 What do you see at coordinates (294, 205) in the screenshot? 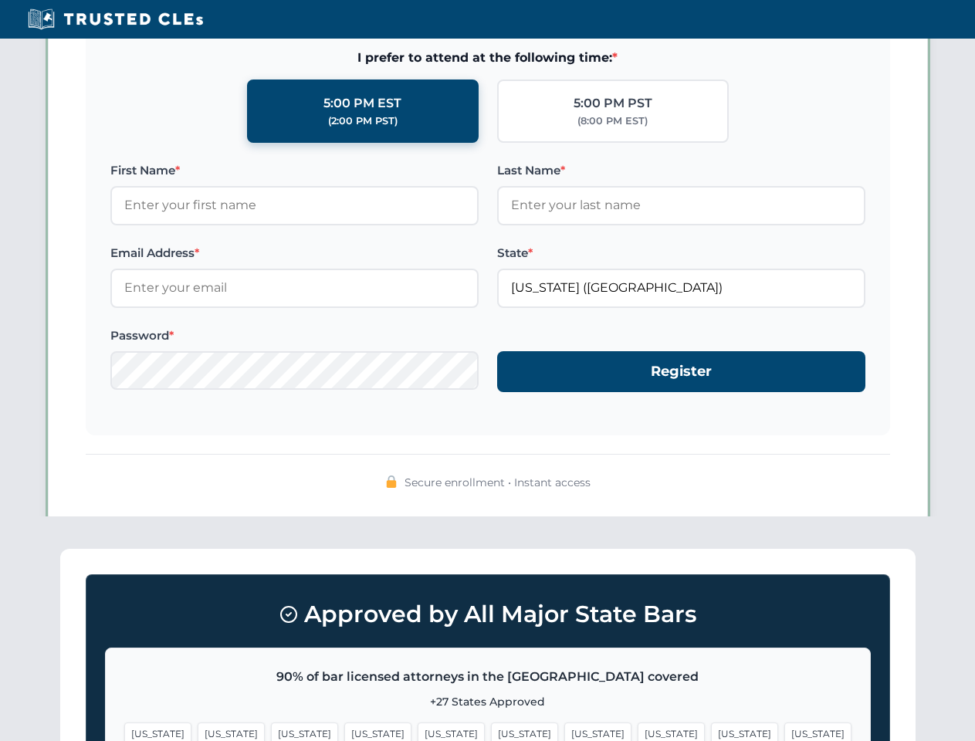
I see `input: Enter your first name` at bounding box center [294, 205].